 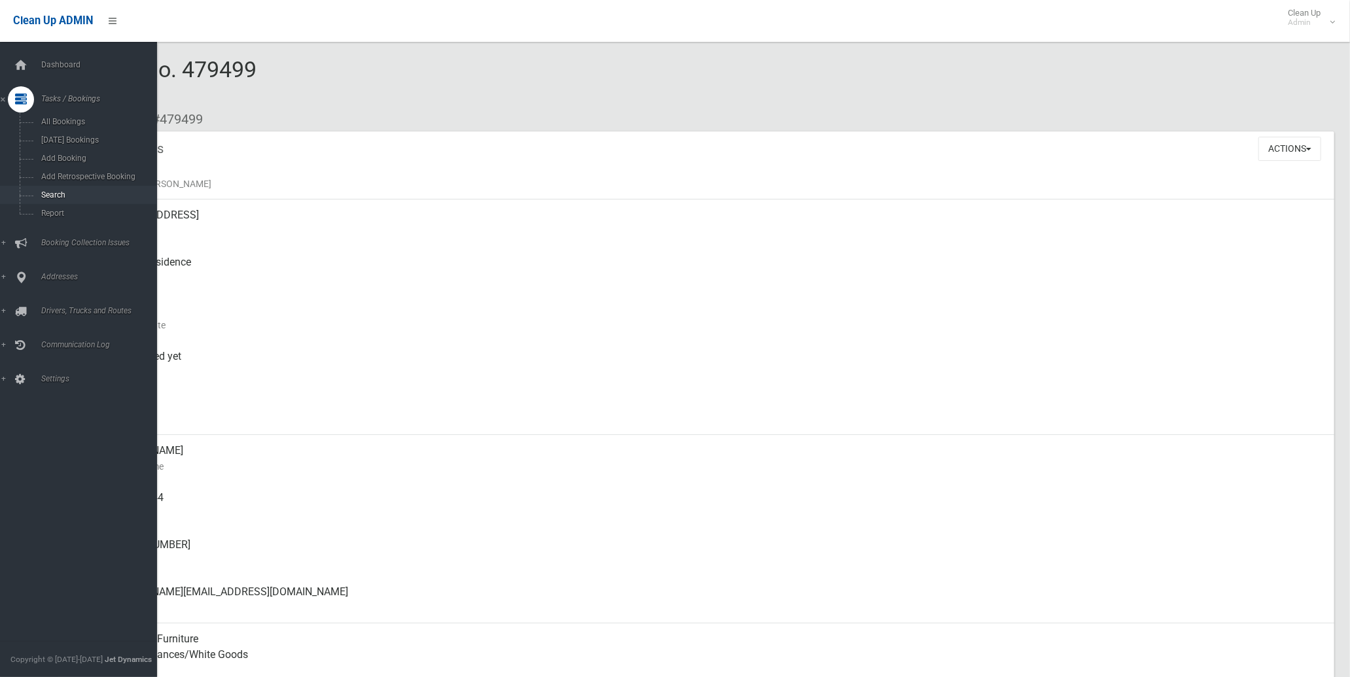 What do you see at coordinates (714, 325) in the screenshot?
I see `small: Collection Date` at bounding box center [714, 325].